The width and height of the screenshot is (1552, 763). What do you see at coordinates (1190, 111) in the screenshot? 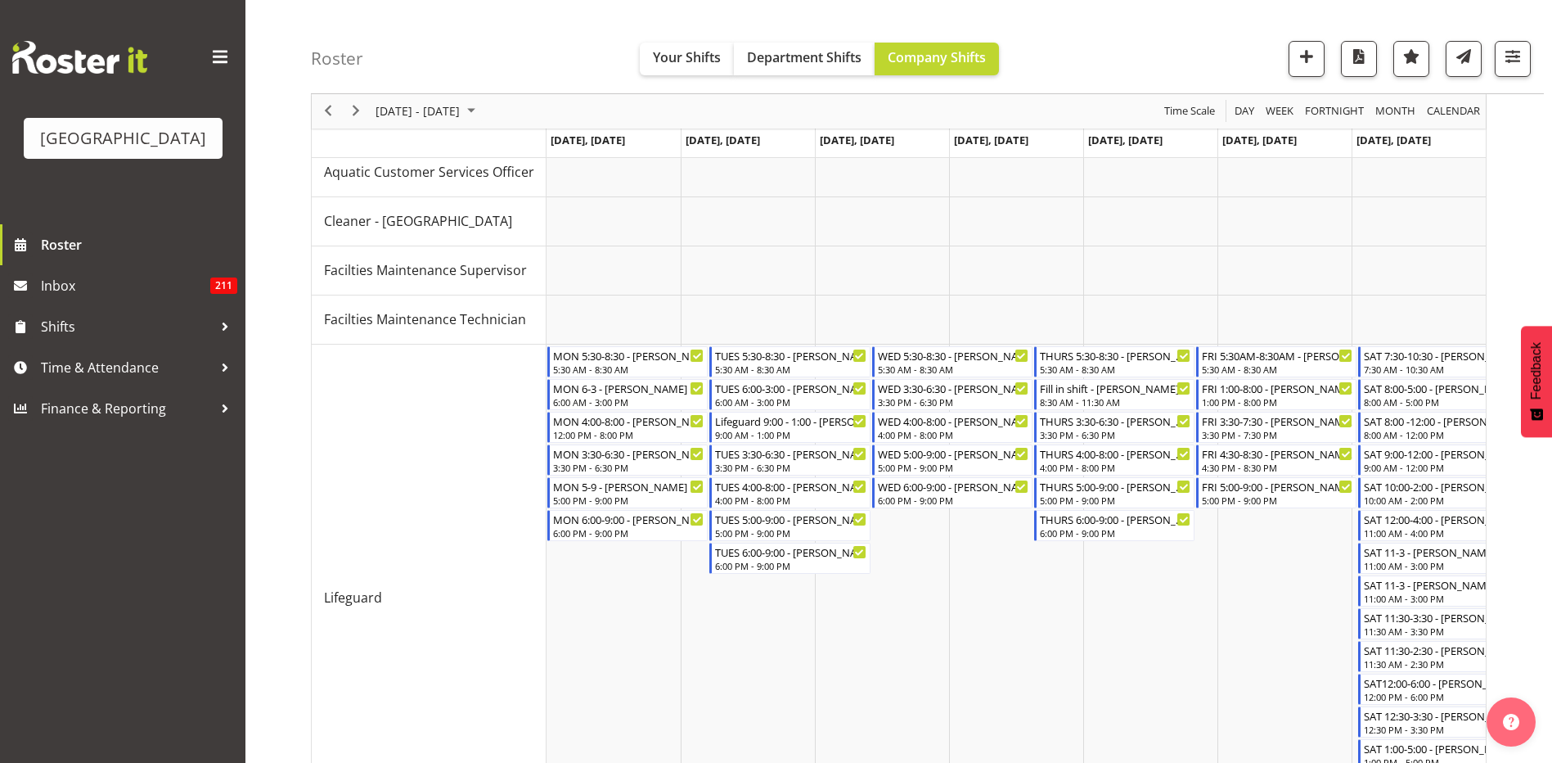
I see `button: Time Scale` at bounding box center [1190, 111].